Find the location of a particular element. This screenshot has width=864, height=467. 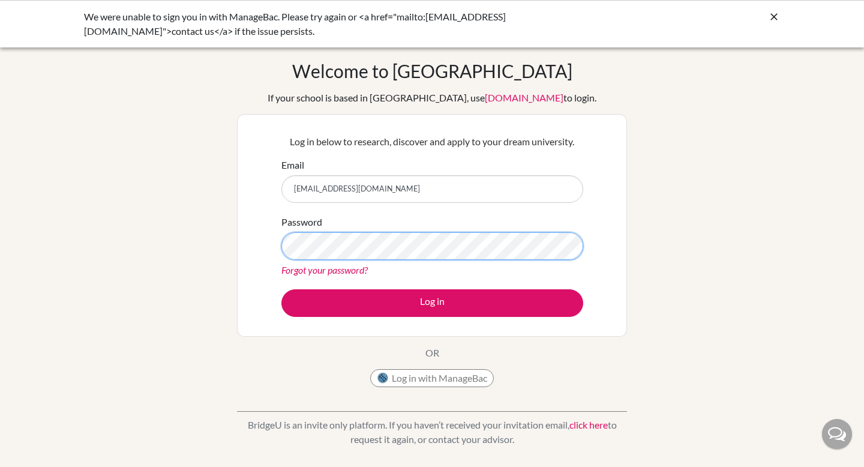

p: BridgeU is an invite only platform. If you haven’t received your invitation email, to request it ... is located at coordinates (432, 432).